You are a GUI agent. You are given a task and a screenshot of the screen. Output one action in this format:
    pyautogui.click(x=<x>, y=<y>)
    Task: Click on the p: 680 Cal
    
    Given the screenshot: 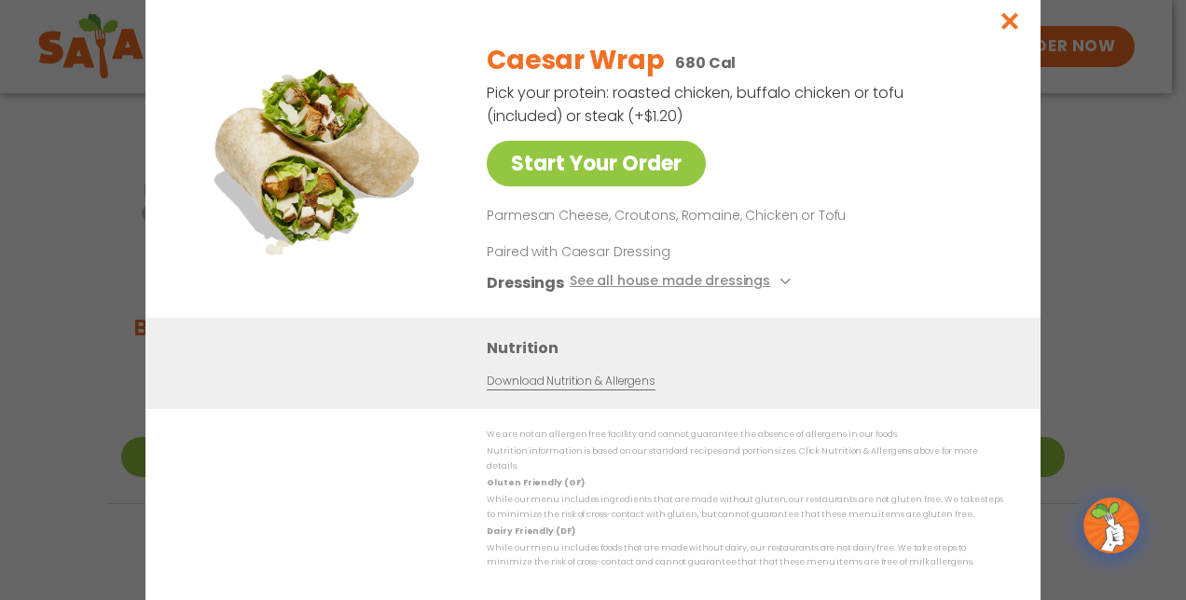 What is the action you would take?
    pyautogui.click(x=705, y=62)
    